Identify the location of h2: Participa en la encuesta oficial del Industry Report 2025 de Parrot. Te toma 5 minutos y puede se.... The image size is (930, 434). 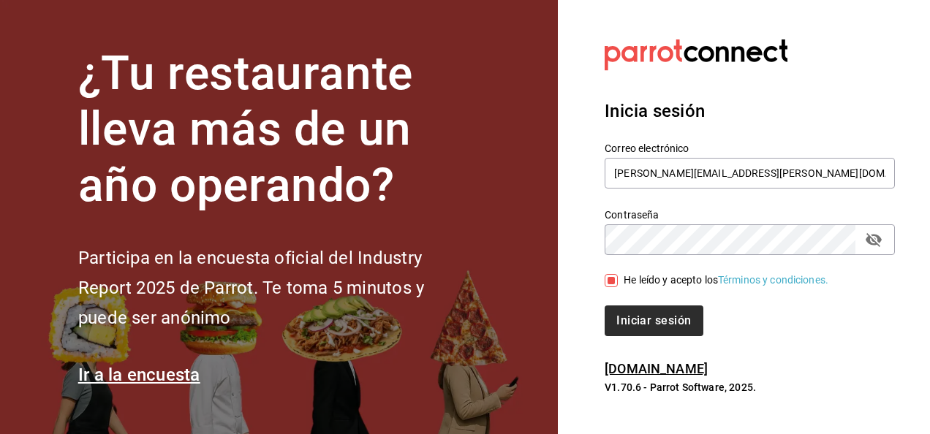
(276, 288).